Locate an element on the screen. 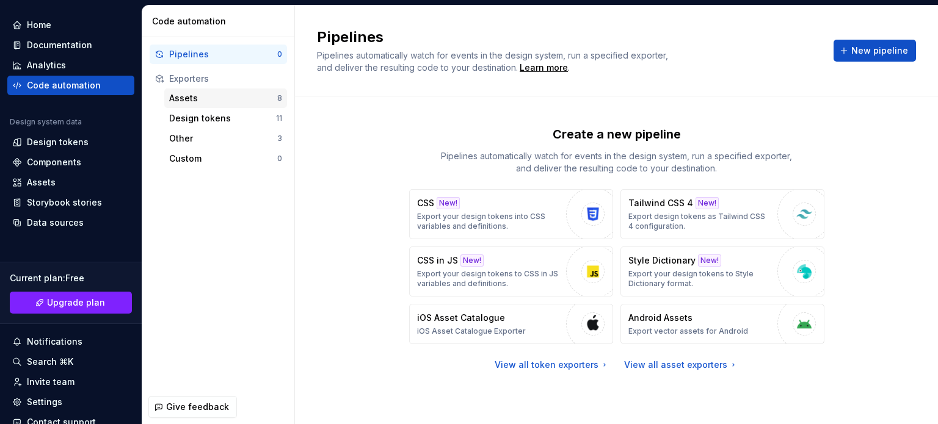 This screenshot has width=938, height=424. button: iOS Asset CatalogueiOS Asset Catalogue Exporter is located at coordinates (511, 324).